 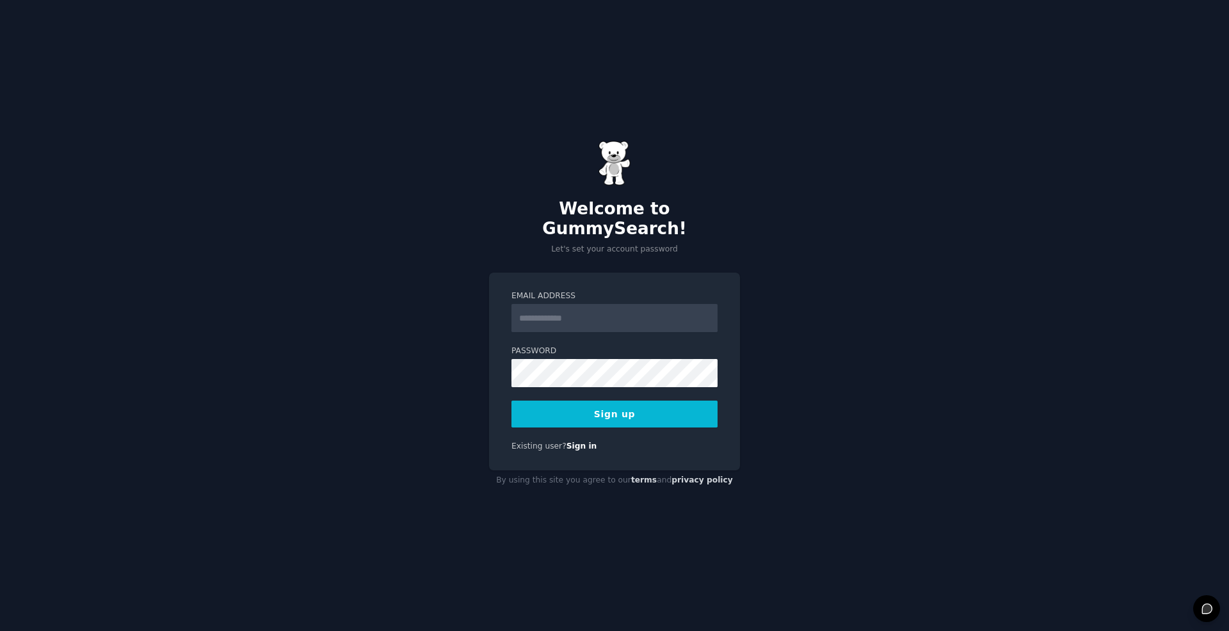 I want to click on a: Sign in, so click(x=582, y=446).